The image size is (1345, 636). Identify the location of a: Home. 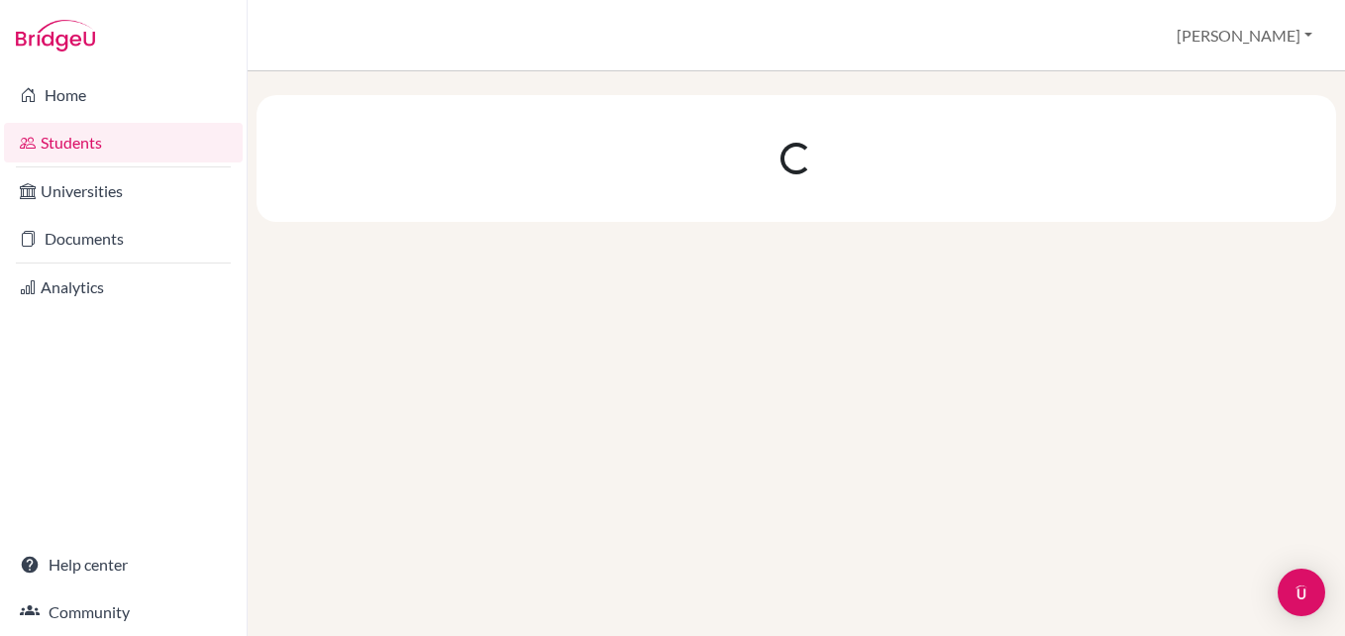
(123, 95).